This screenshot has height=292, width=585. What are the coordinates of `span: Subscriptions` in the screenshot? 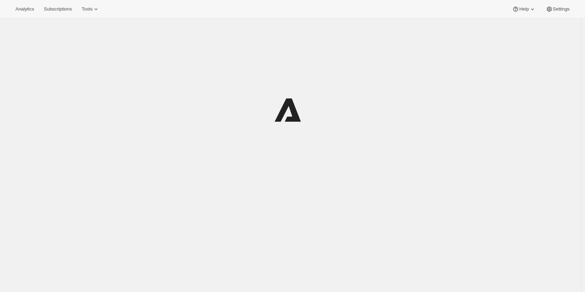 It's located at (58, 9).